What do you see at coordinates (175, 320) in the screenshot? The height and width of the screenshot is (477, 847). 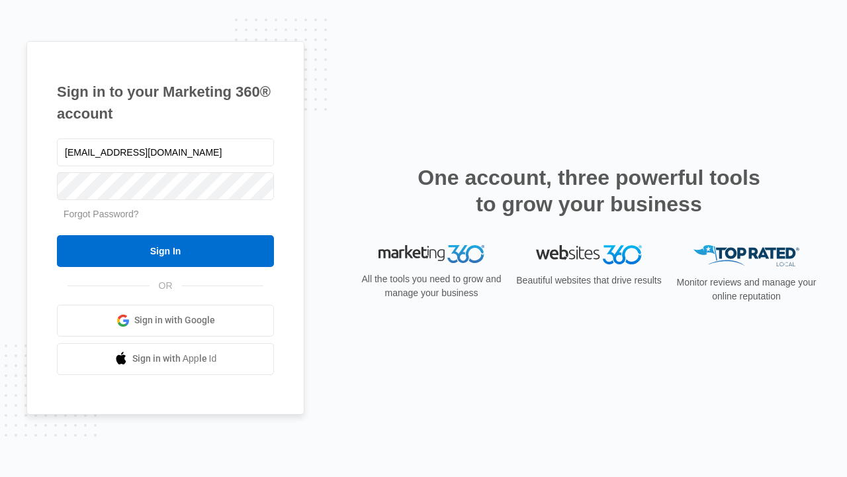 I see `span: Sign in with Google` at bounding box center [175, 320].